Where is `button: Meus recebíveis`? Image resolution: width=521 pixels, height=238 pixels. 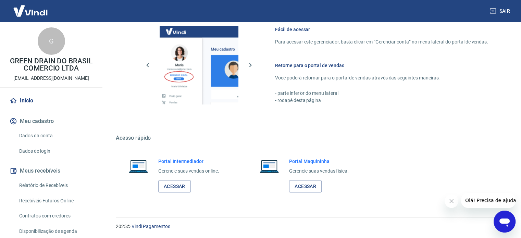
button: Meus recebíveis is located at coordinates (51, 171).